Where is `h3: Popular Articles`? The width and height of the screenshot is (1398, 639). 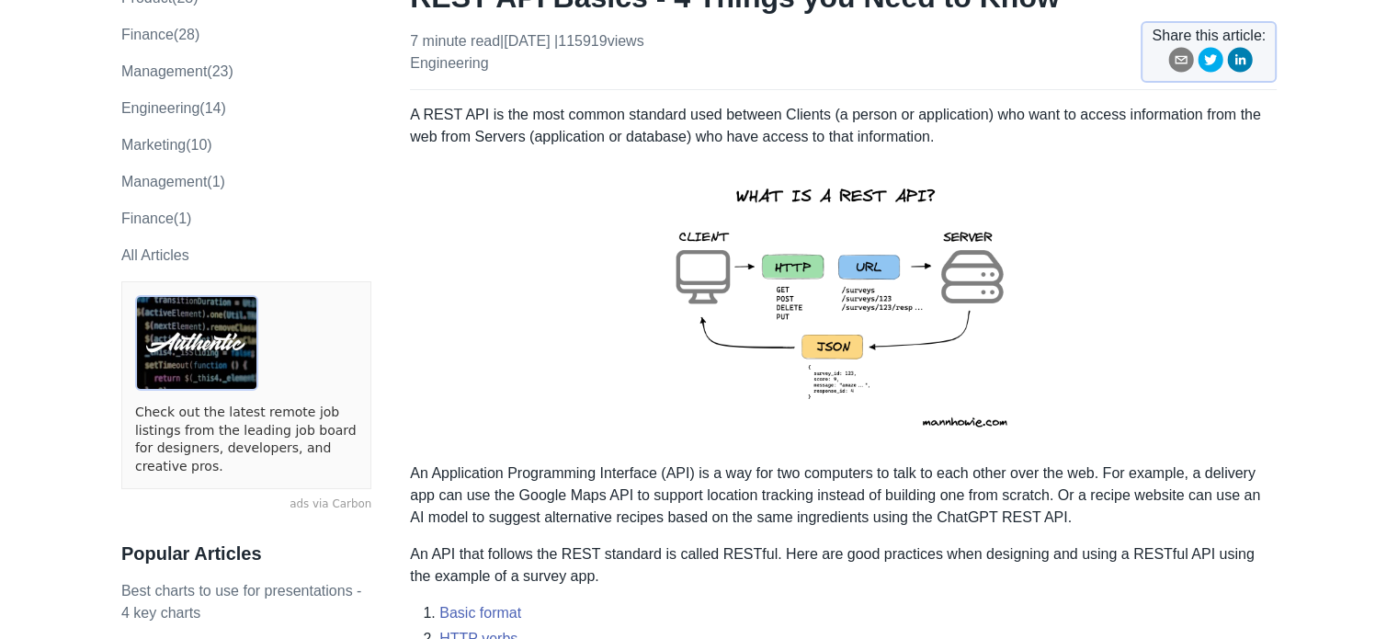 h3: Popular Articles is located at coordinates (246, 553).